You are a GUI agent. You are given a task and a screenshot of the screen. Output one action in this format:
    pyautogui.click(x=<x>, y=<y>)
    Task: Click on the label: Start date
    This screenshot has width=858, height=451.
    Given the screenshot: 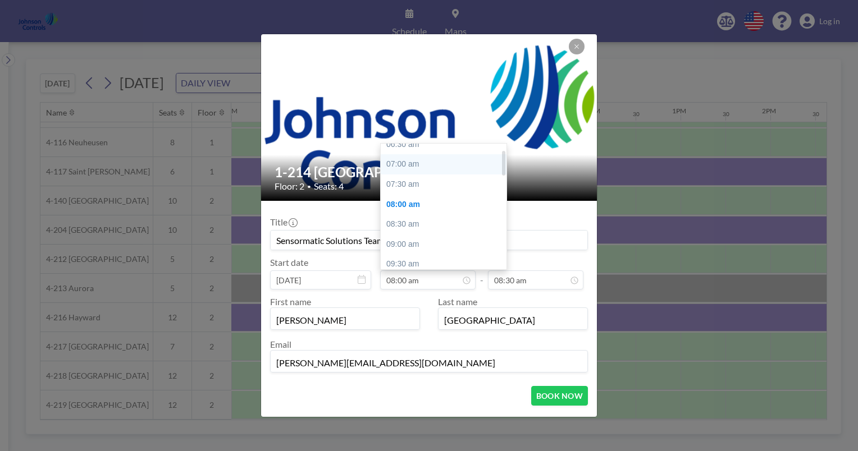 What is the action you would take?
    pyautogui.click(x=289, y=263)
    